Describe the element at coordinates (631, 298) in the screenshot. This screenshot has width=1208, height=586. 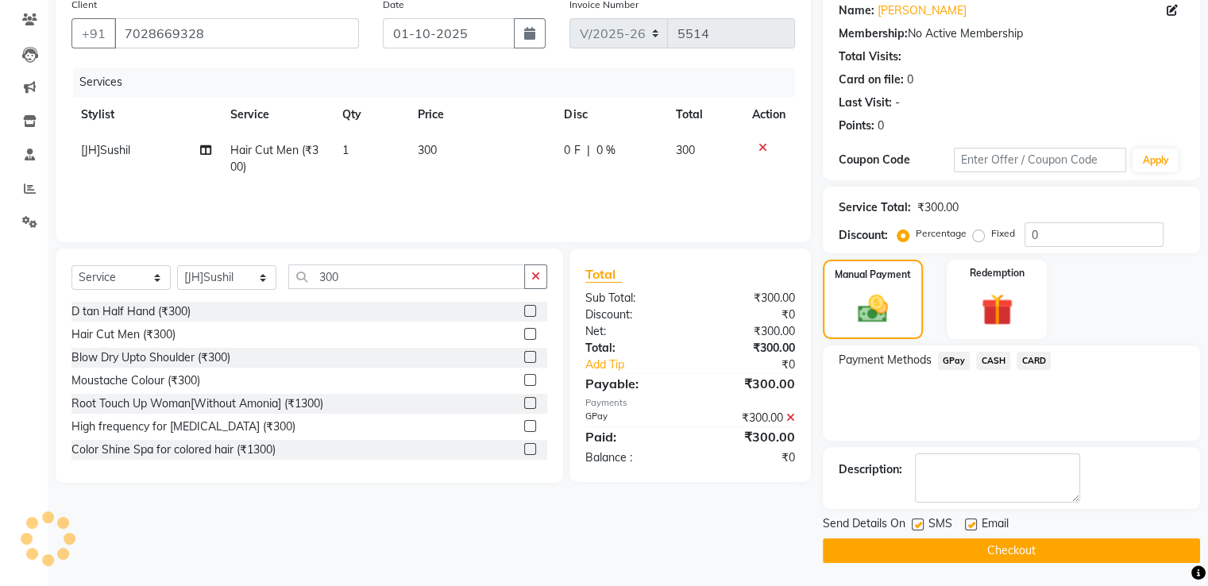
I see `div: Sub Total:` at that location.